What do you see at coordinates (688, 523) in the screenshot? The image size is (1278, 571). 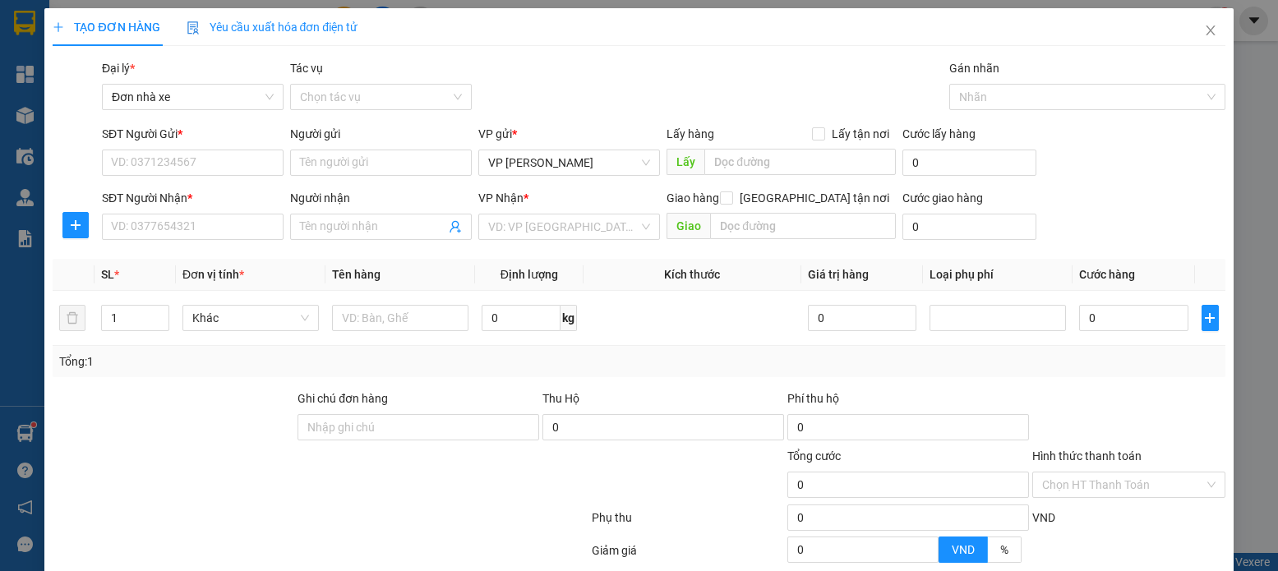 I see `div: Phụ thu` at bounding box center [688, 523].